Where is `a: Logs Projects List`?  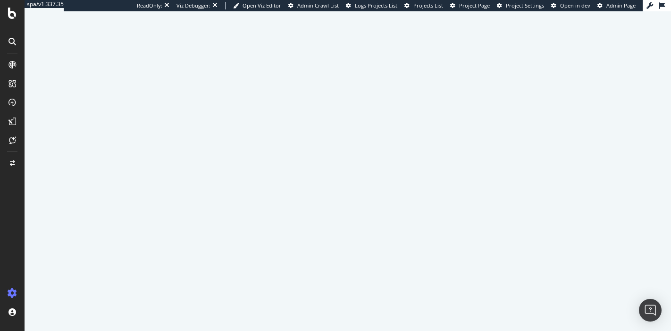 a: Logs Projects List is located at coordinates (371, 6).